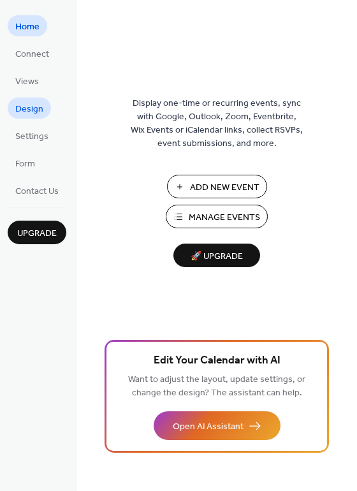 This screenshot has height=491, width=357. I want to click on span: Design, so click(29, 109).